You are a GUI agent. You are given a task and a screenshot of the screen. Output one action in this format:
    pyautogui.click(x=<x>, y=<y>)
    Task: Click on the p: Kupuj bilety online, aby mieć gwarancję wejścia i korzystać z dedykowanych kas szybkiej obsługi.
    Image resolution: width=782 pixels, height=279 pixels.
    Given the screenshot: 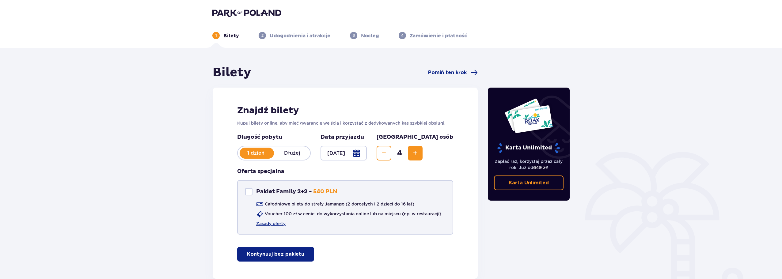 What is the action you would take?
    pyautogui.click(x=345, y=123)
    